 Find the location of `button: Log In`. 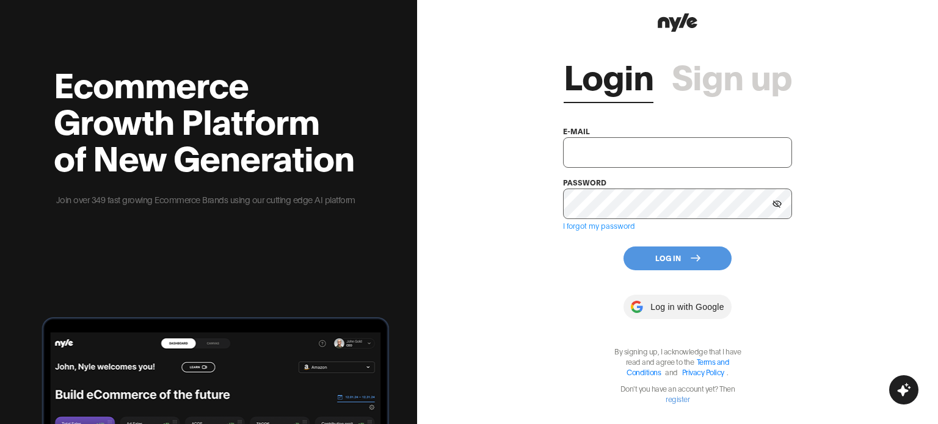

button: Log In is located at coordinates (677, 258).